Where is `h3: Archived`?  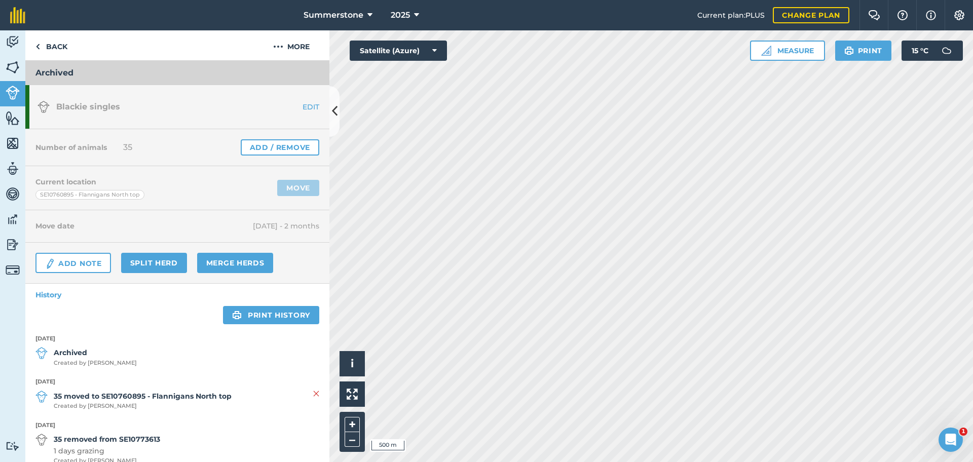 h3: Archived is located at coordinates (177, 73).